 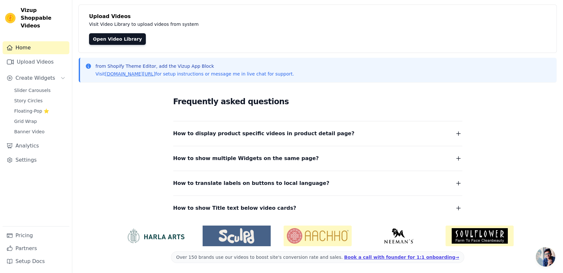 What do you see at coordinates (36, 160) in the screenshot?
I see `a: Settings` at bounding box center [36, 160].